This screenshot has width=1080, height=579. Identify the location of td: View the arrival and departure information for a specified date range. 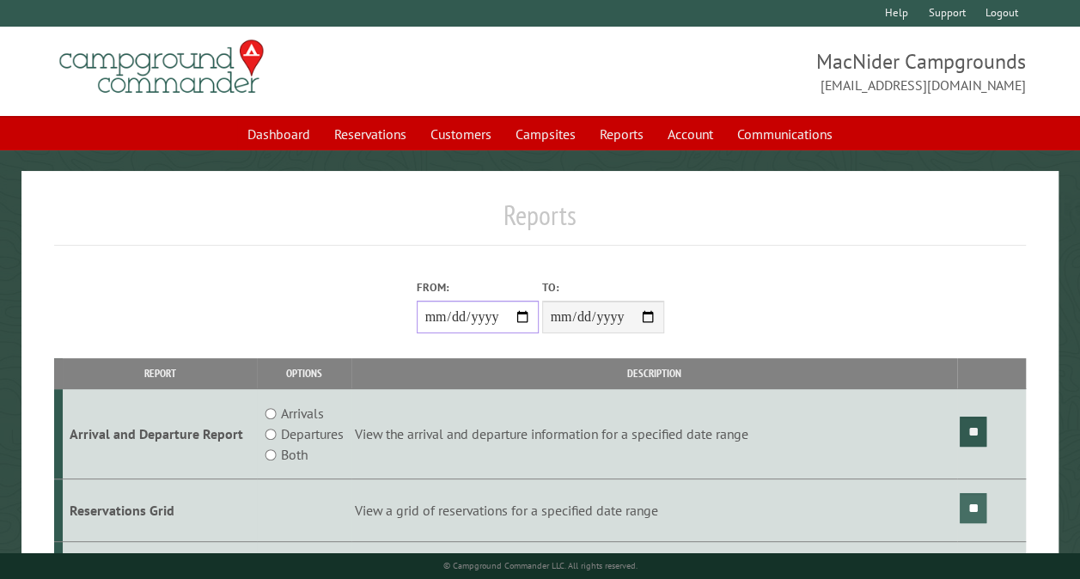
(654, 434).